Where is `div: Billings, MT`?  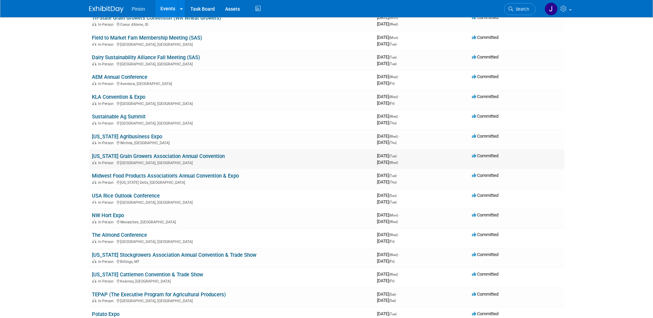 div: Billings, MT is located at coordinates (232, 261).